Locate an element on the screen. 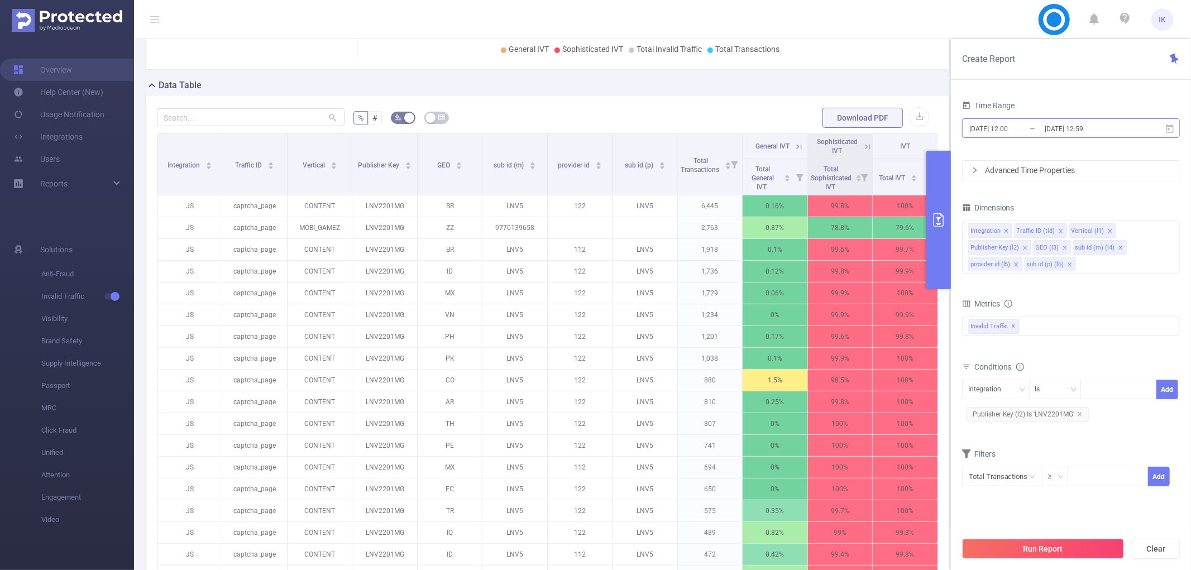 This screenshot has height=570, width=1191. span: Total Sophisticated IVT is located at coordinates (831, 178).